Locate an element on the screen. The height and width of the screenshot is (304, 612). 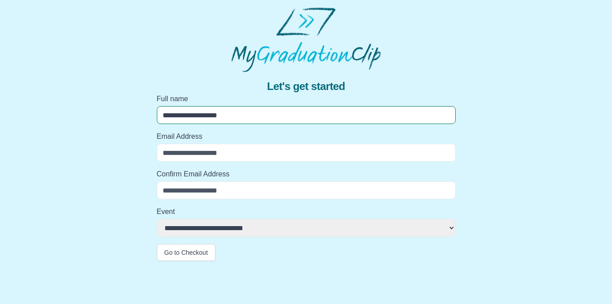
label: Full name is located at coordinates (306, 99).